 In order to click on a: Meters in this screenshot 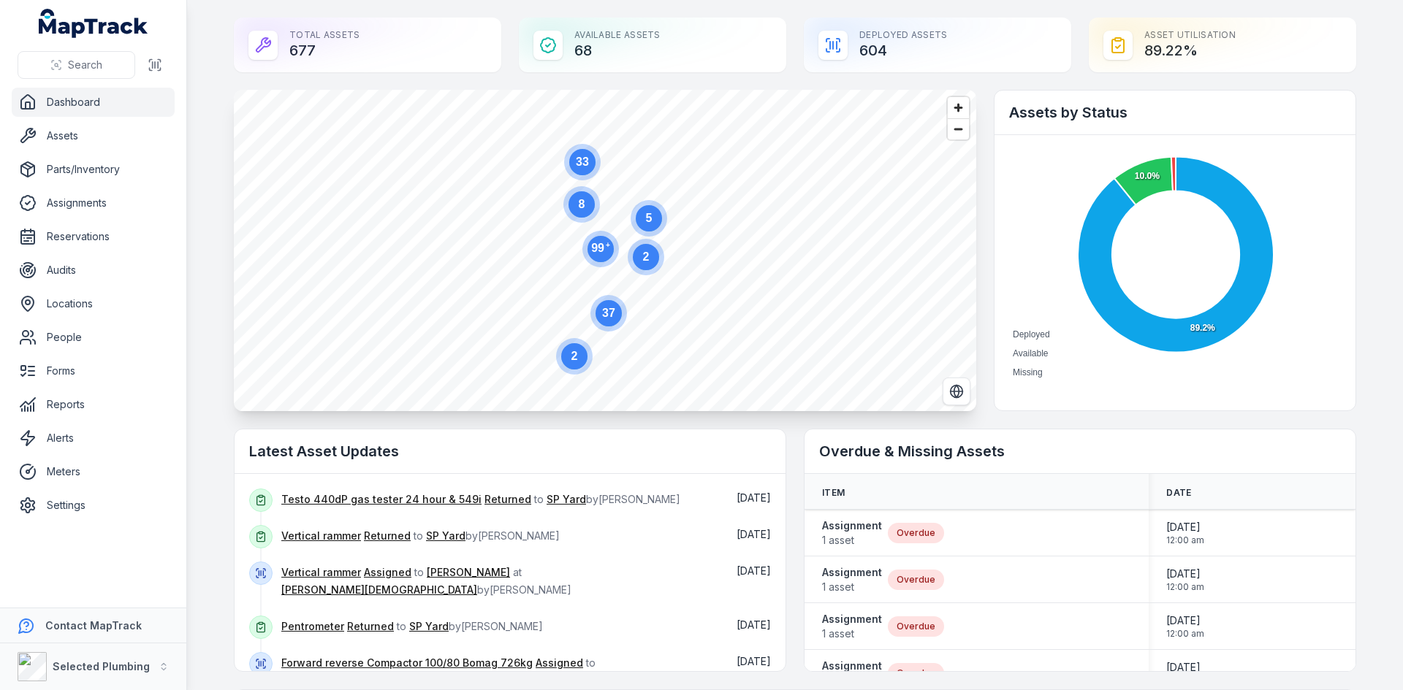, I will do `click(93, 472)`.